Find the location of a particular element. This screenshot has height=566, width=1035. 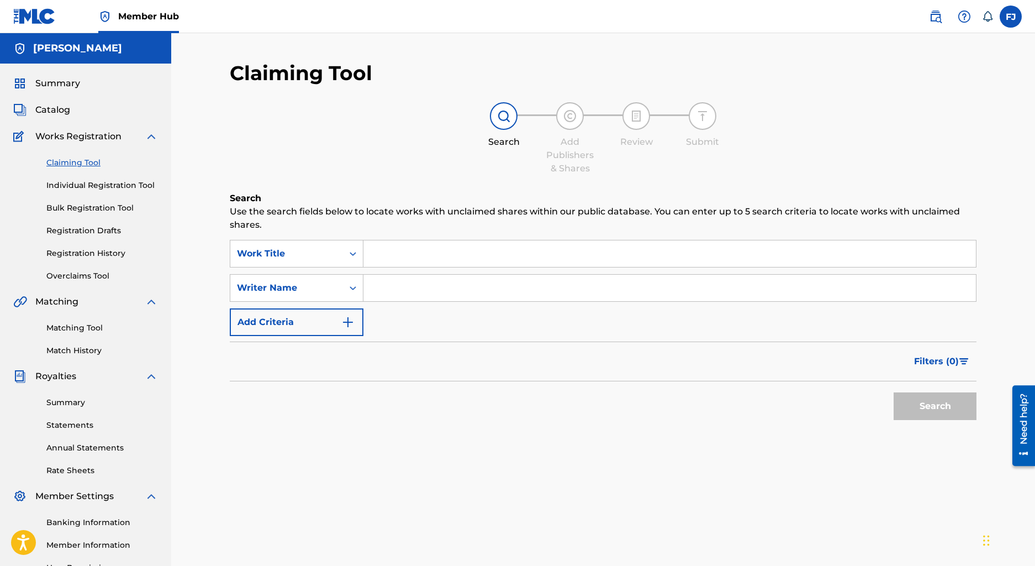

img: Royalties is located at coordinates (20, 376).